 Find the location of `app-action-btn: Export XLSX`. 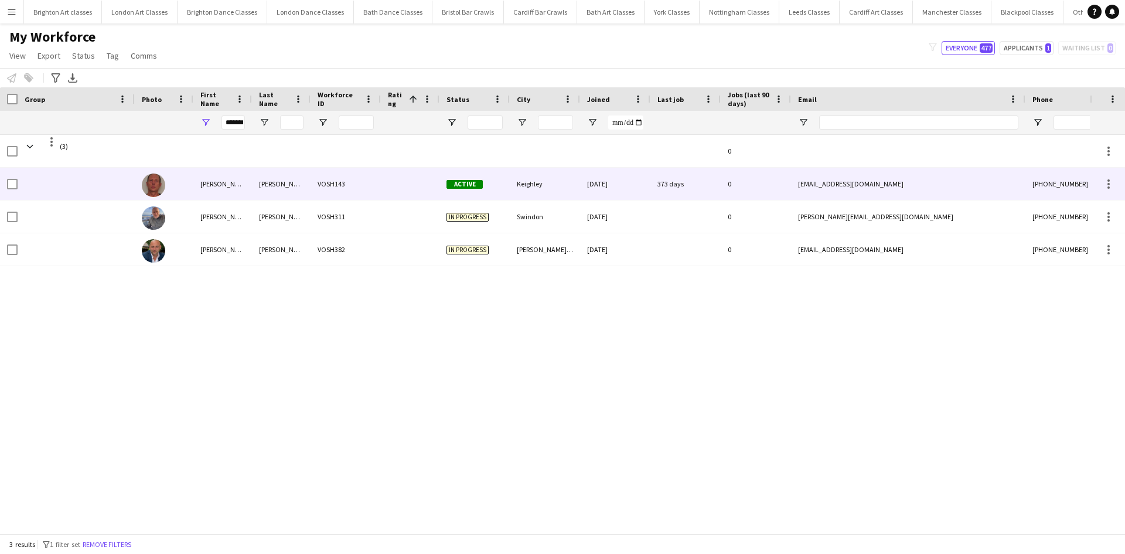

app-action-btn: Export XLSX is located at coordinates (73, 78).